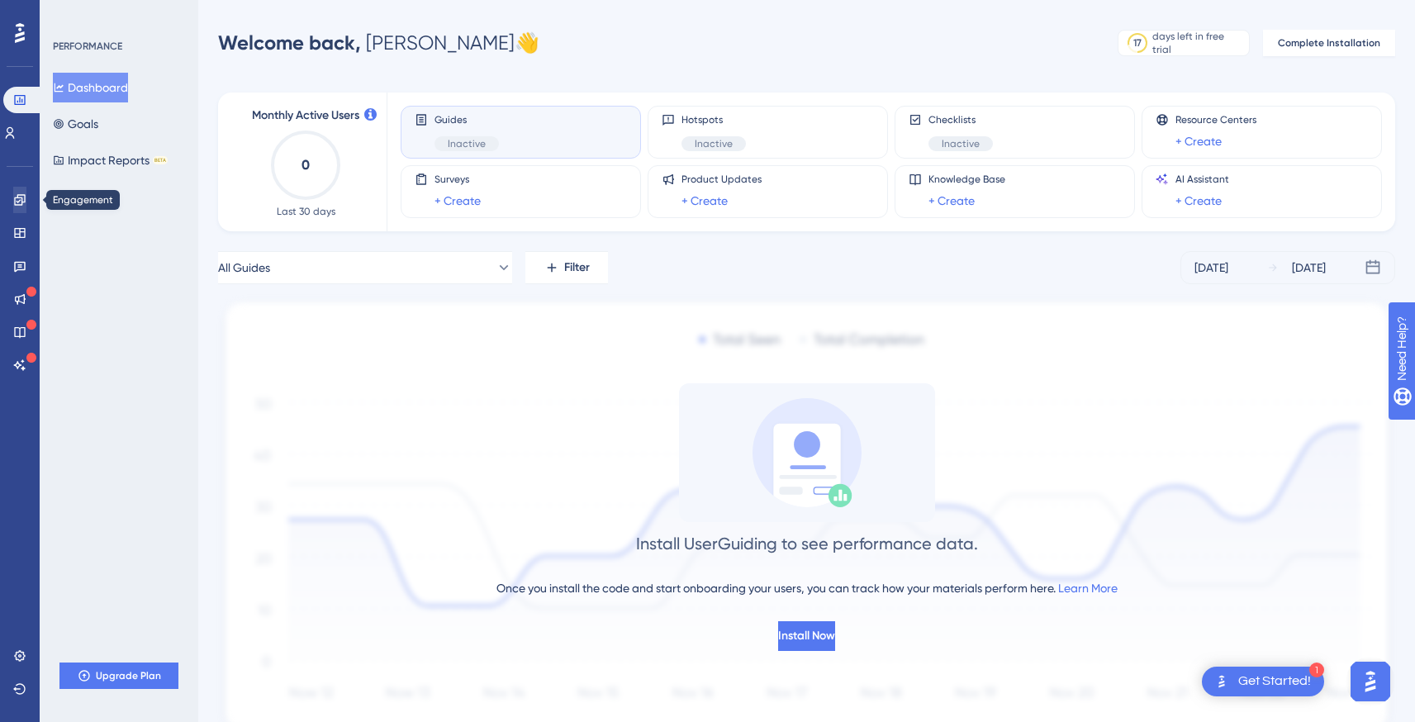 The image size is (1415, 722). Describe the element at coordinates (71, 14) in the screenshot. I see `span: Need Help?` at that location.